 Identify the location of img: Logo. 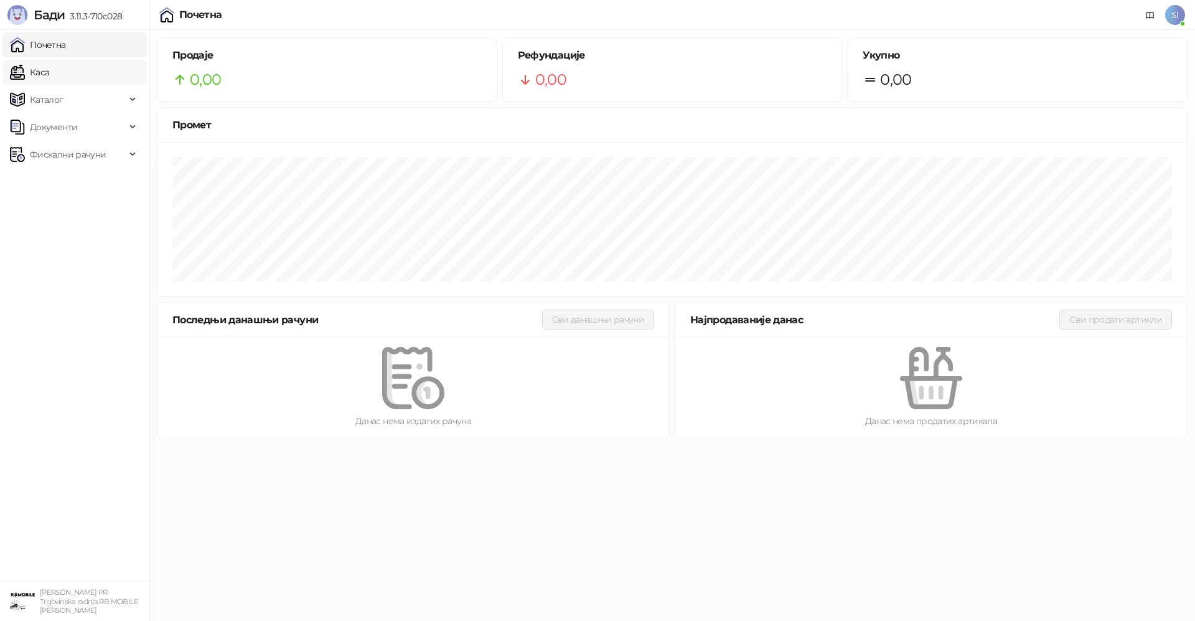
(17, 15).